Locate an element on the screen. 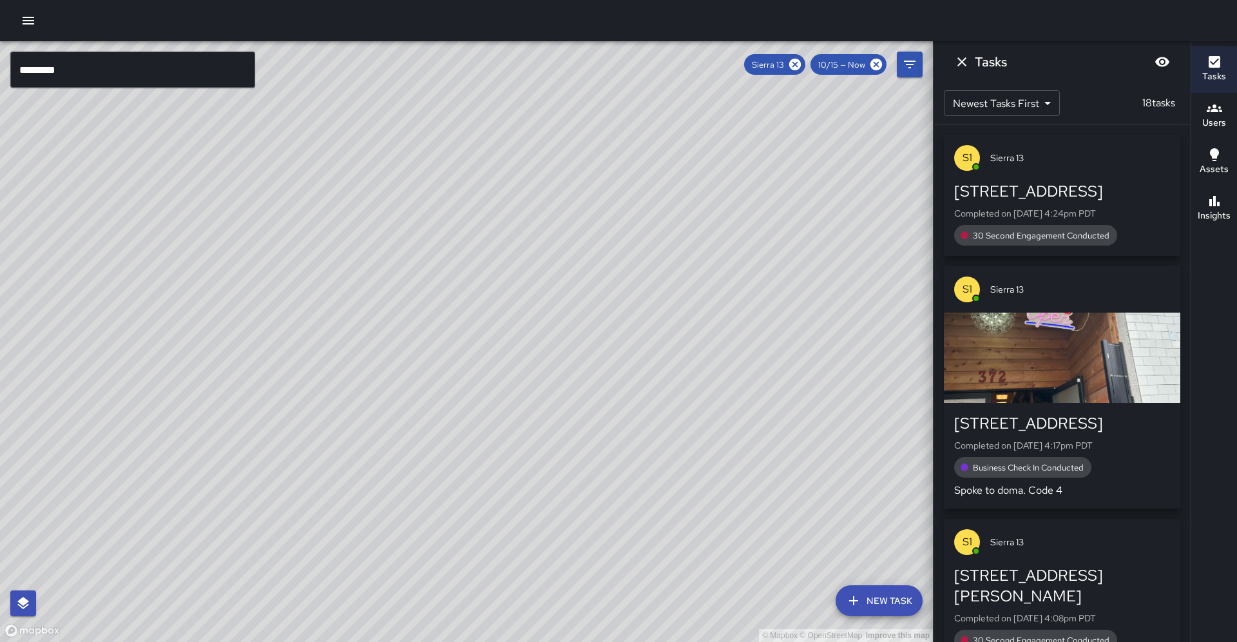 The image size is (1237, 642). button: Insights is located at coordinates (1214, 209).